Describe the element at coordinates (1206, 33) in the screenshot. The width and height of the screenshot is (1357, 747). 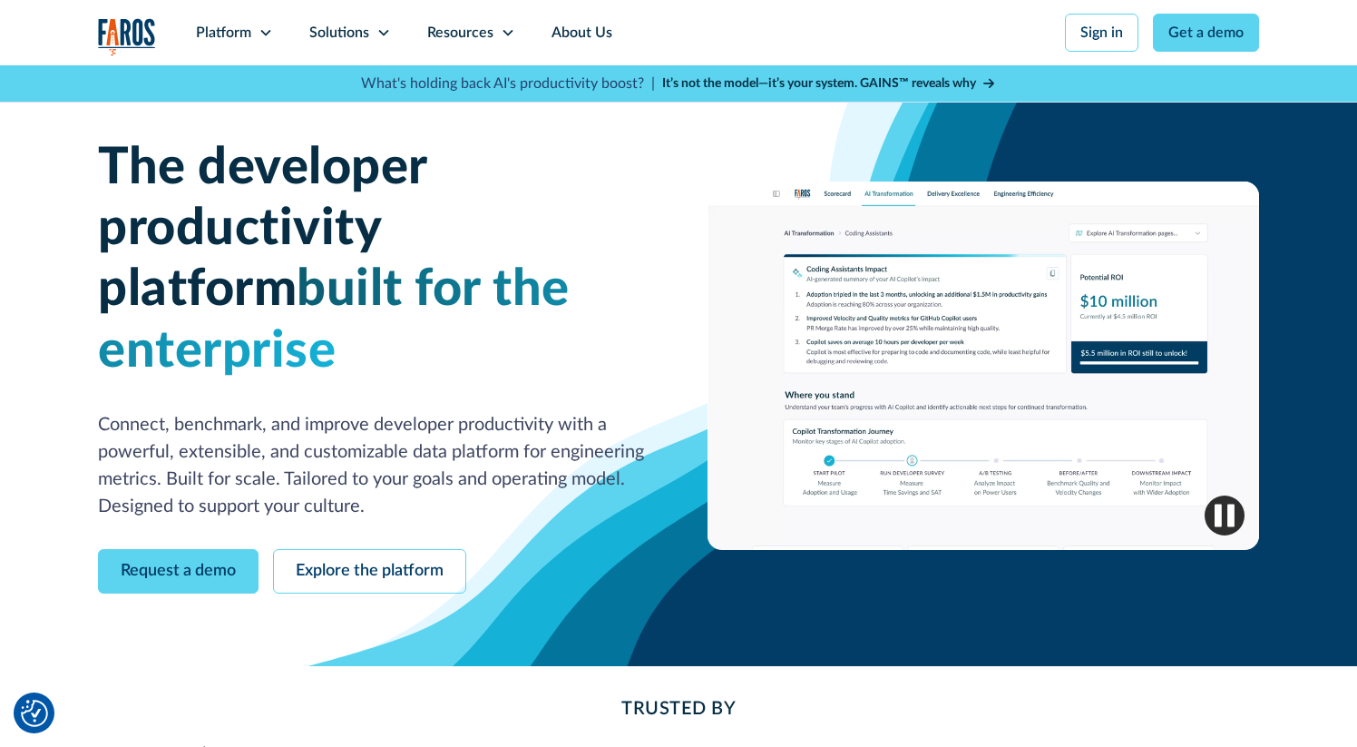
I see `a: Get a demo` at that location.